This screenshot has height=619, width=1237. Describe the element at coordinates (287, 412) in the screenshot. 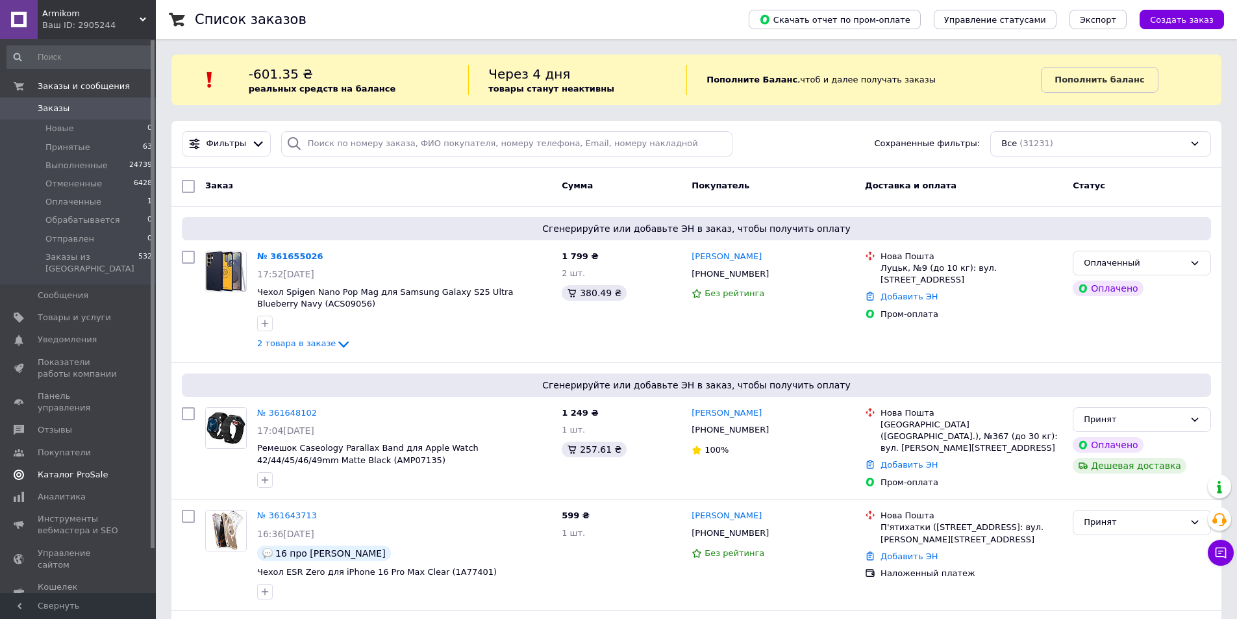

I see `a: № 361648102` at that location.